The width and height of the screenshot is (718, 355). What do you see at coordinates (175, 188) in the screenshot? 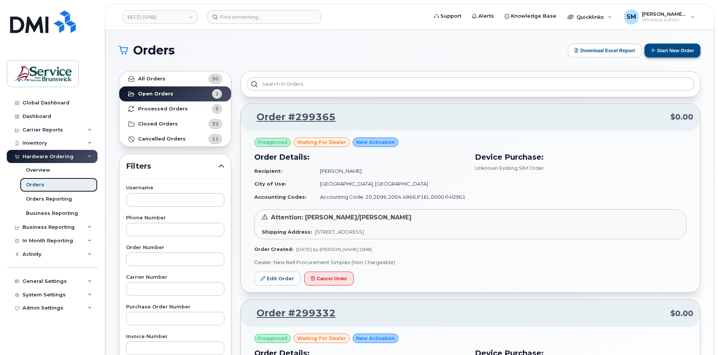
I see `label: Username` at bounding box center [175, 188].